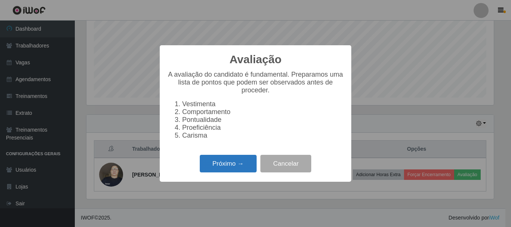  Describe the element at coordinates (263, 120) in the screenshot. I see `li: Pontualidade` at that location.